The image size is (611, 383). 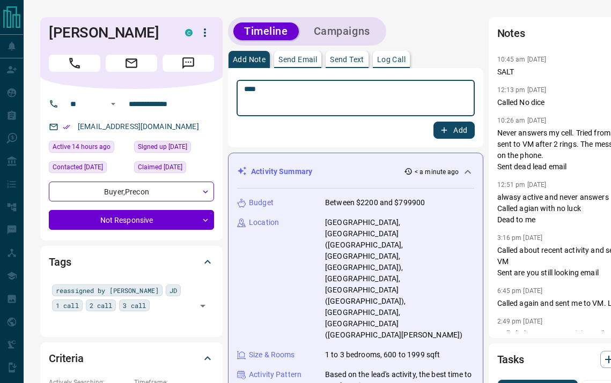 What do you see at coordinates (75, 63) in the screenshot?
I see `span: Call` at bounding box center [75, 63].